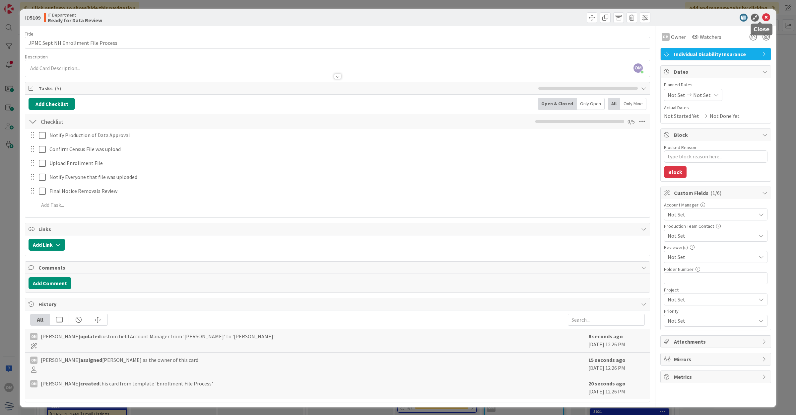 This screenshot has width=796, height=415. I want to click on div: Open & Closed, so click(557, 104).